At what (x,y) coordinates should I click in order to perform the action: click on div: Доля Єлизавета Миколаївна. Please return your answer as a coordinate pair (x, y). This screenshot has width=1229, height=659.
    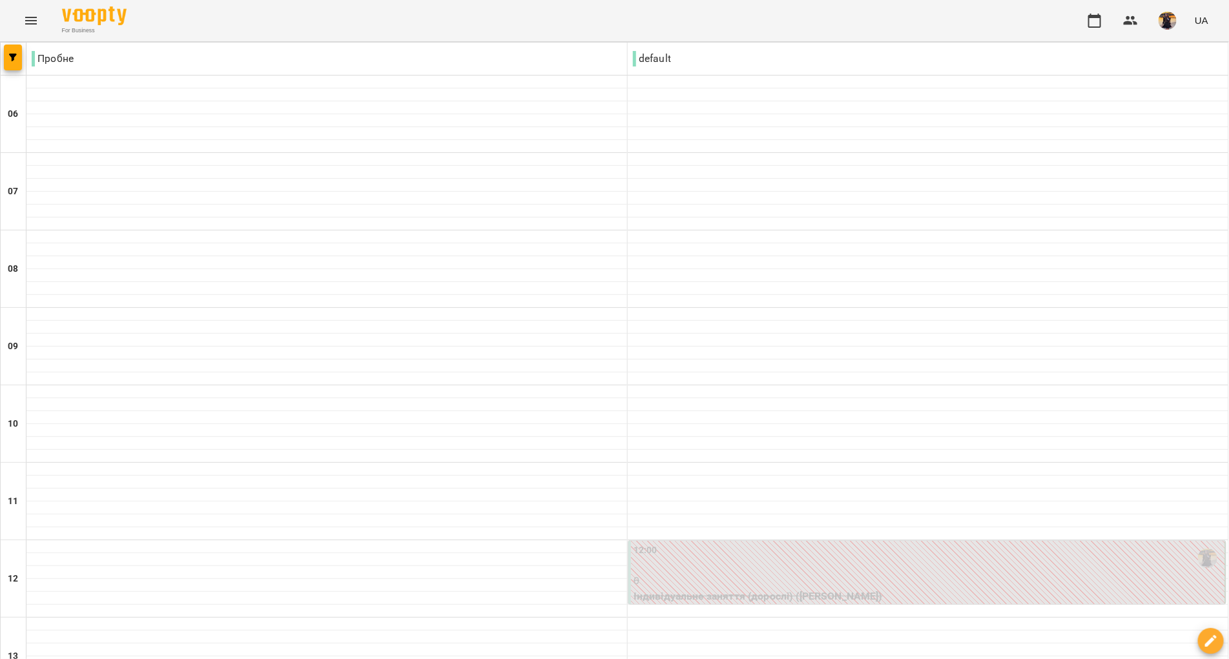
    Looking at the image, I should click on (1207, 558).